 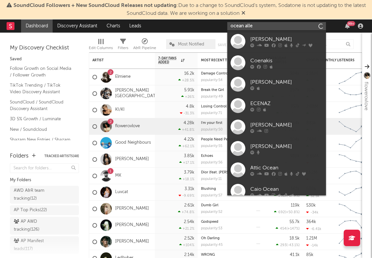 I want to click on input: Search for artists, so click(x=277, y=26).